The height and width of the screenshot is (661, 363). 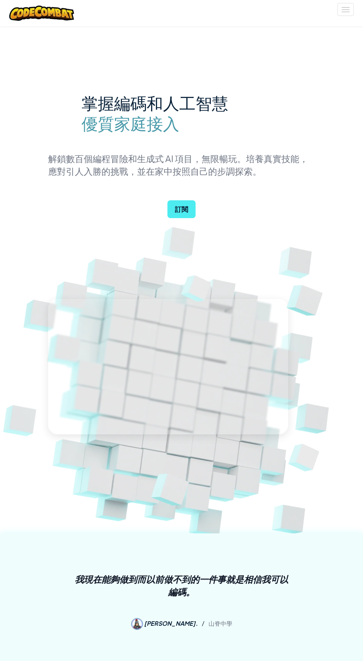 I want to click on a: CodeCombat 徽標, so click(x=42, y=13).